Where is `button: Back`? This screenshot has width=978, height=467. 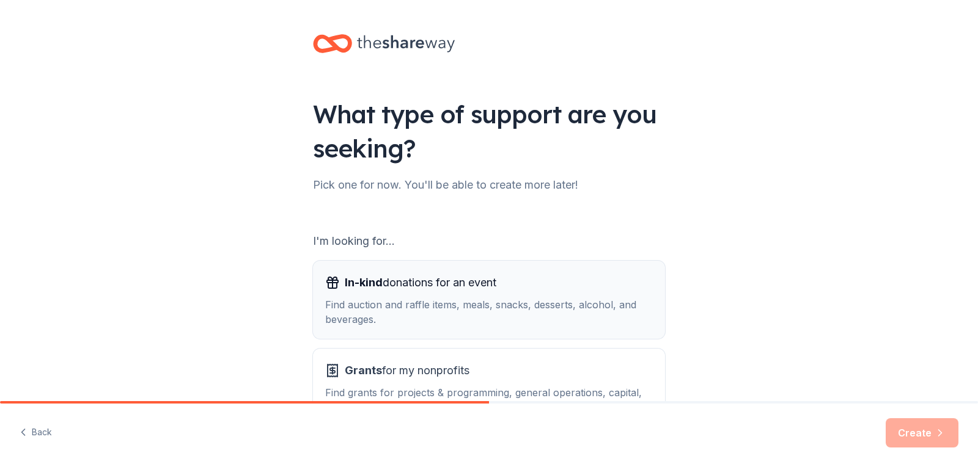
button: Back is located at coordinates (35, 433).